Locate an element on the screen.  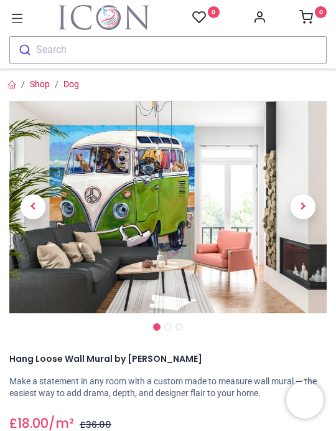
a: Next is located at coordinates (303, 207).